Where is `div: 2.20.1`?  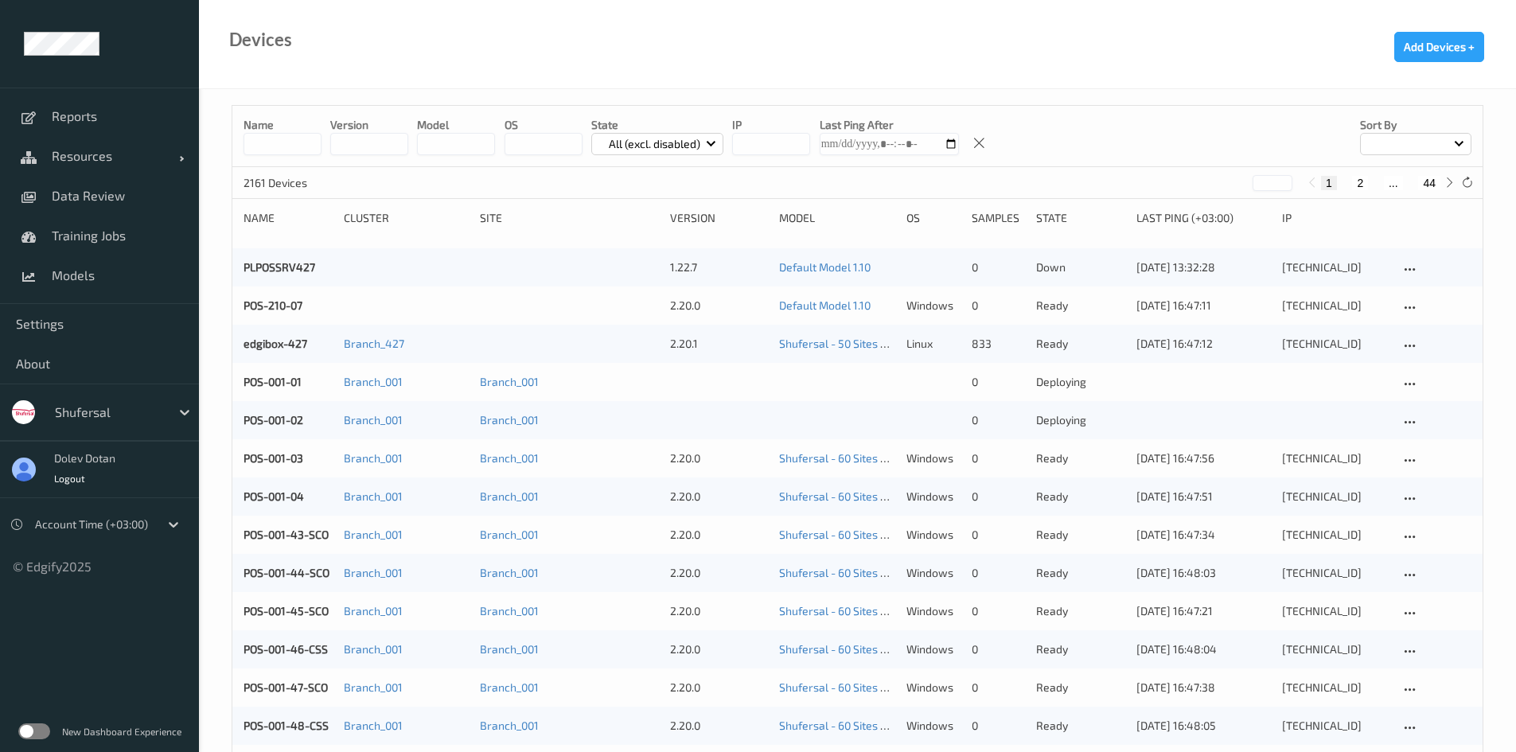 div: 2.20.1 is located at coordinates (719, 344).